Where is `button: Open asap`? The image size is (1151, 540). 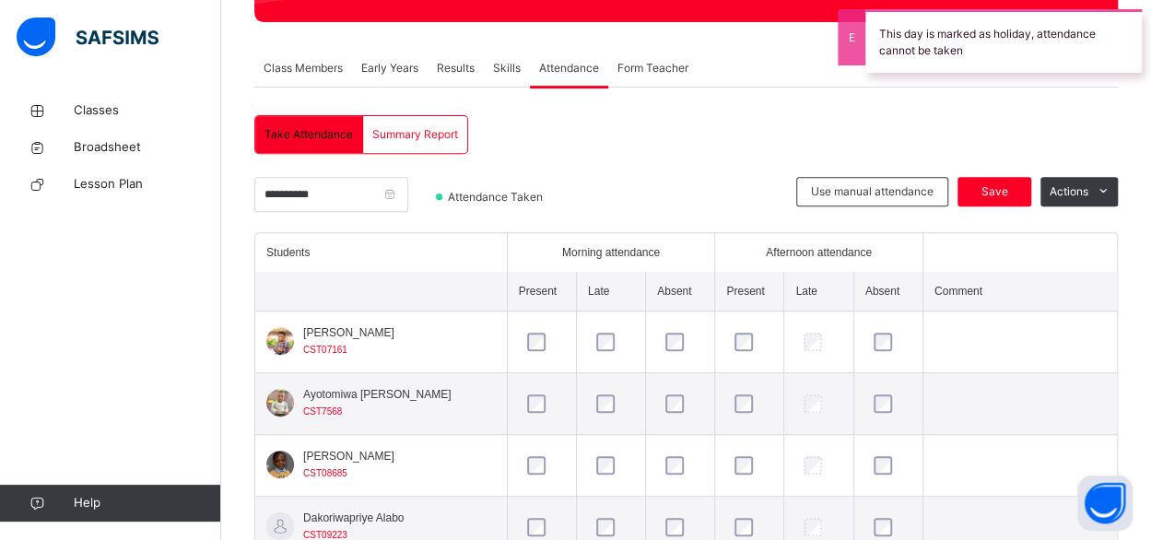
button: Open asap is located at coordinates (1105, 503).